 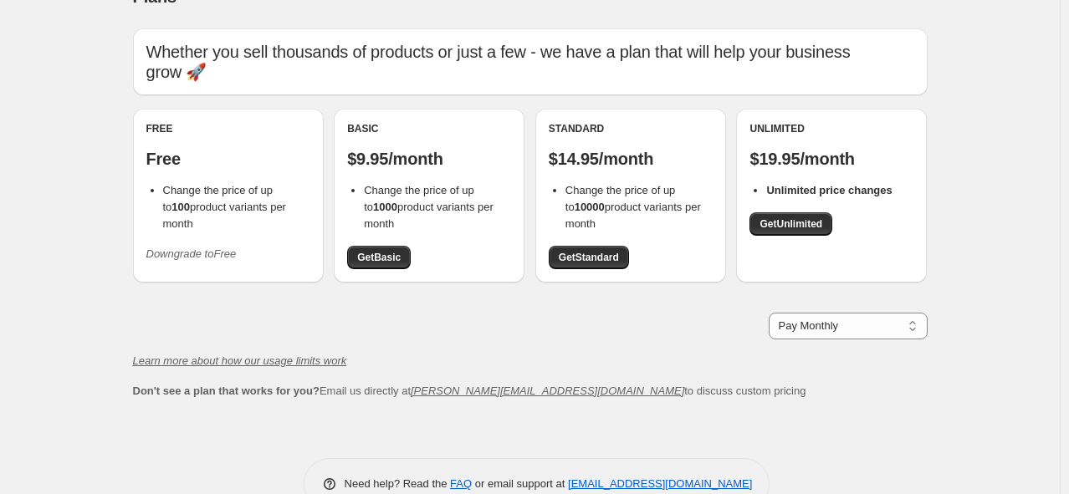 I want to click on div: Standard, so click(x=630, y=129).